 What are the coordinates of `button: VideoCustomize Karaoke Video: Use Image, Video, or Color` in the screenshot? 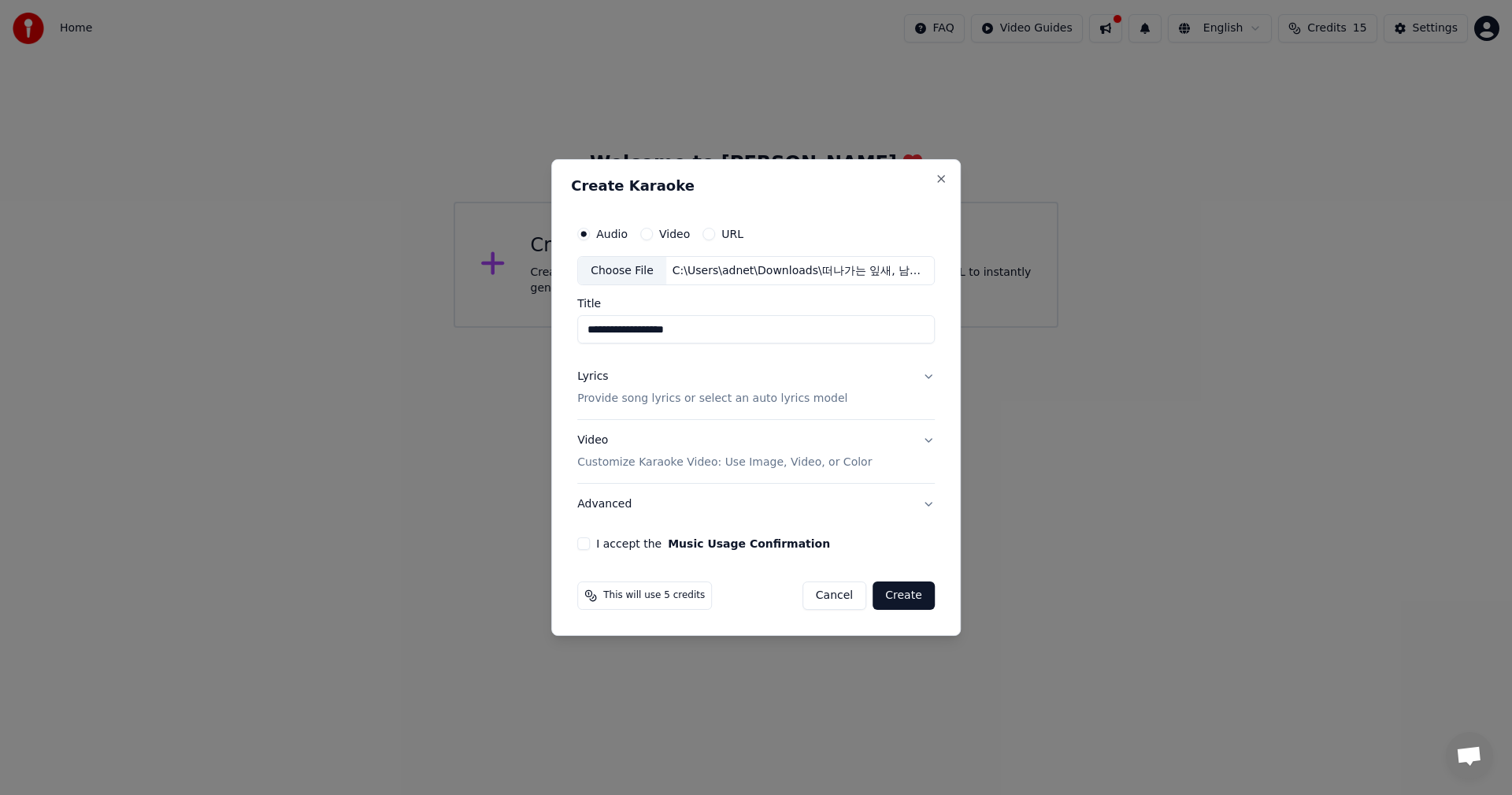 It's located at (756, 452).